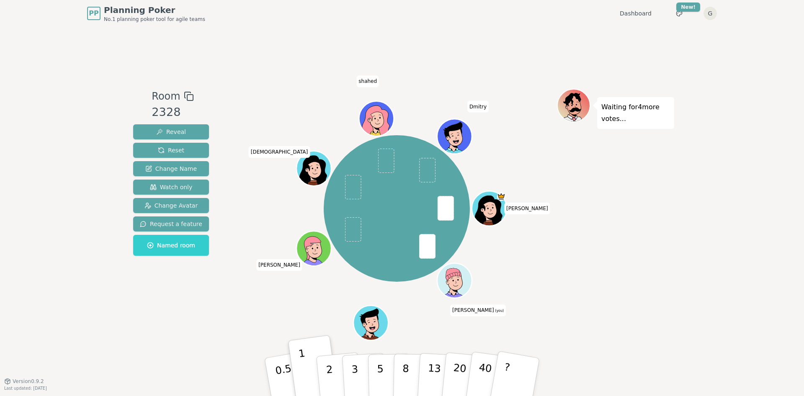 This screenshot has width=804, height=396. Describe the element at coordinates (171, 224) in the screenshot. I see `span: Request a feature` at that location.